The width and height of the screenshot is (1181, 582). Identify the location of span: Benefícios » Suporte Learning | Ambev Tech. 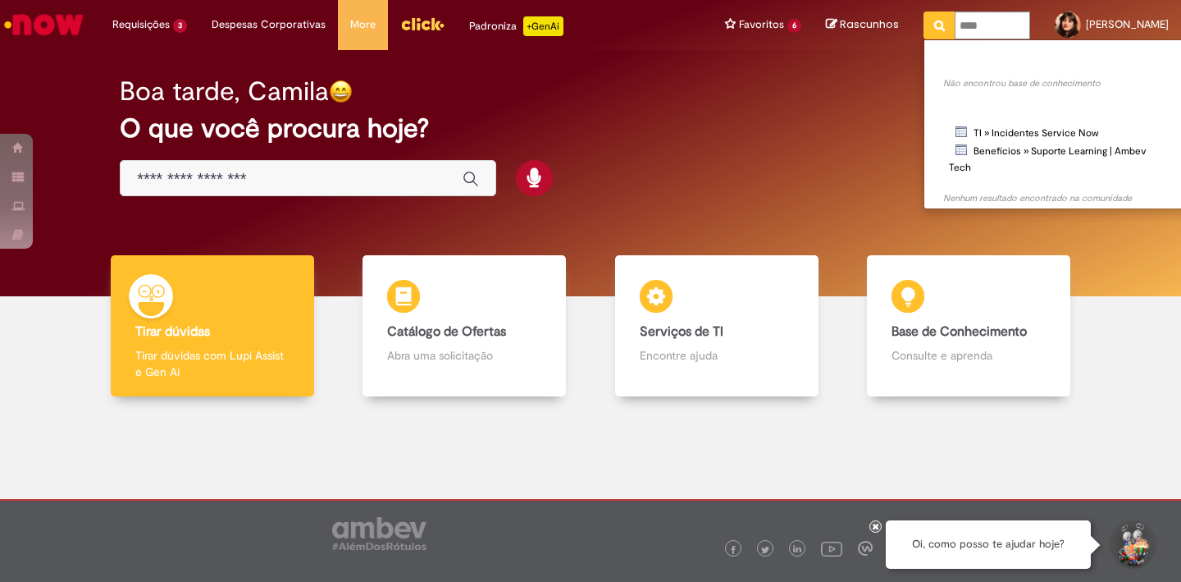
(1048, 159).